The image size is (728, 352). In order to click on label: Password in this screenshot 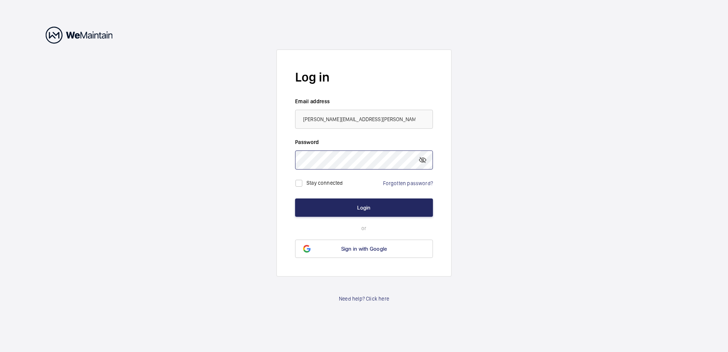, I will do `click(364, 142)`.